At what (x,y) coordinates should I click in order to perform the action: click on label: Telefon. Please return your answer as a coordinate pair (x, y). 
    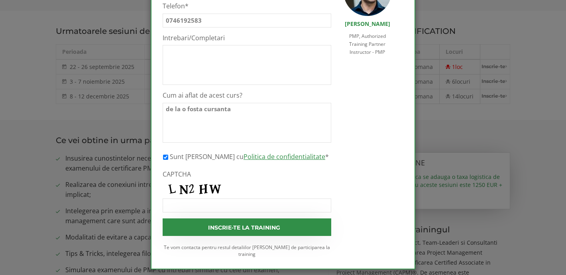
    Looking at the image, I should click on (247, 6).